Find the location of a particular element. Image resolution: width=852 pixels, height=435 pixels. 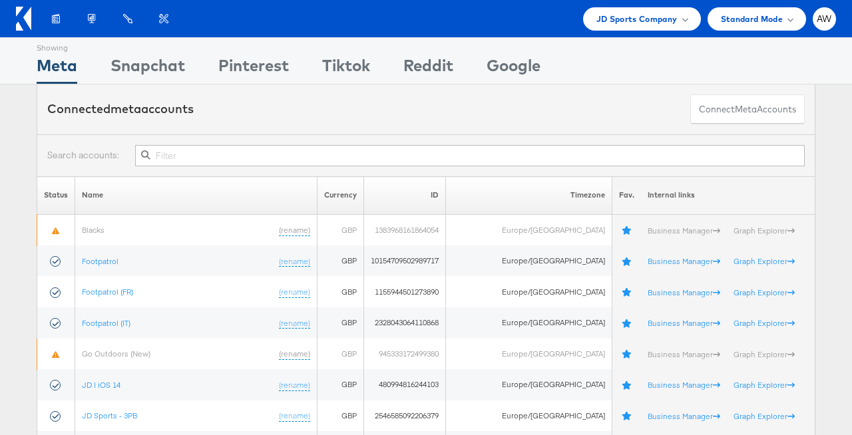

a: JD | iOS 14 is located at coordinates (101, 384).